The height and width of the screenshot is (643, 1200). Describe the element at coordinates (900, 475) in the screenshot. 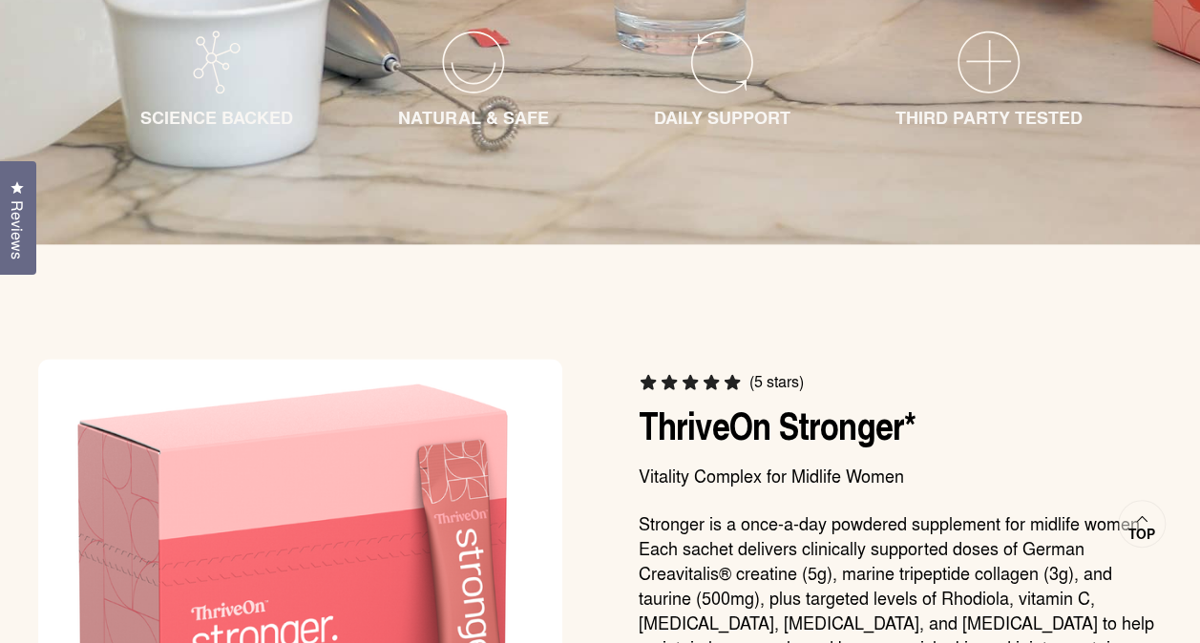

I see `p: Vitality Complex for Midlife Women` at that location.